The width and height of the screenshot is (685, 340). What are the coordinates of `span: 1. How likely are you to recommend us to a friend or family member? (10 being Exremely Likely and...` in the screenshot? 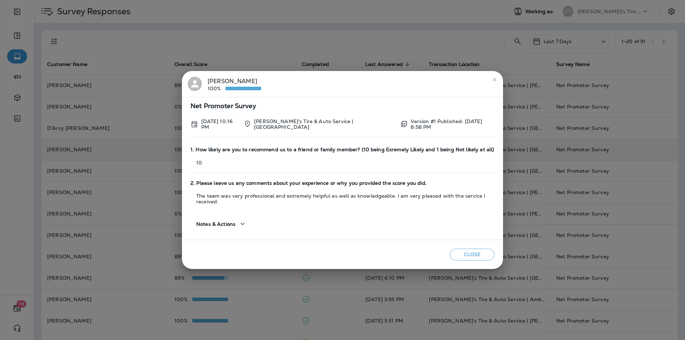 It's located at (342, 149).